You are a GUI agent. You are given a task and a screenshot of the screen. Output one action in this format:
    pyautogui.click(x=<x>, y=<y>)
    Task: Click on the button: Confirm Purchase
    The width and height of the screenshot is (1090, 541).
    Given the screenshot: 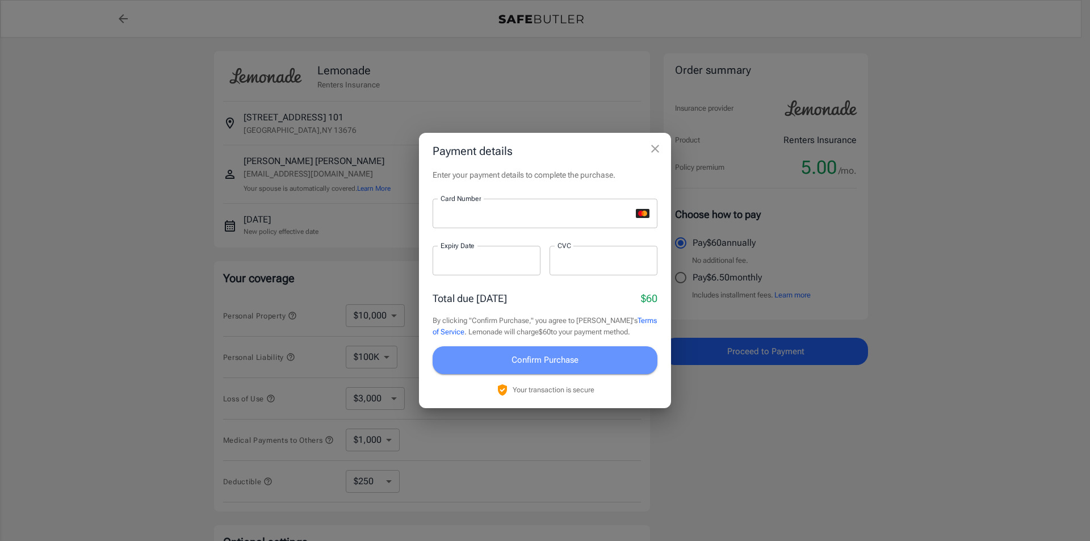 What is the action you would take?
    pyautogui.click(x=545, y=360)
    